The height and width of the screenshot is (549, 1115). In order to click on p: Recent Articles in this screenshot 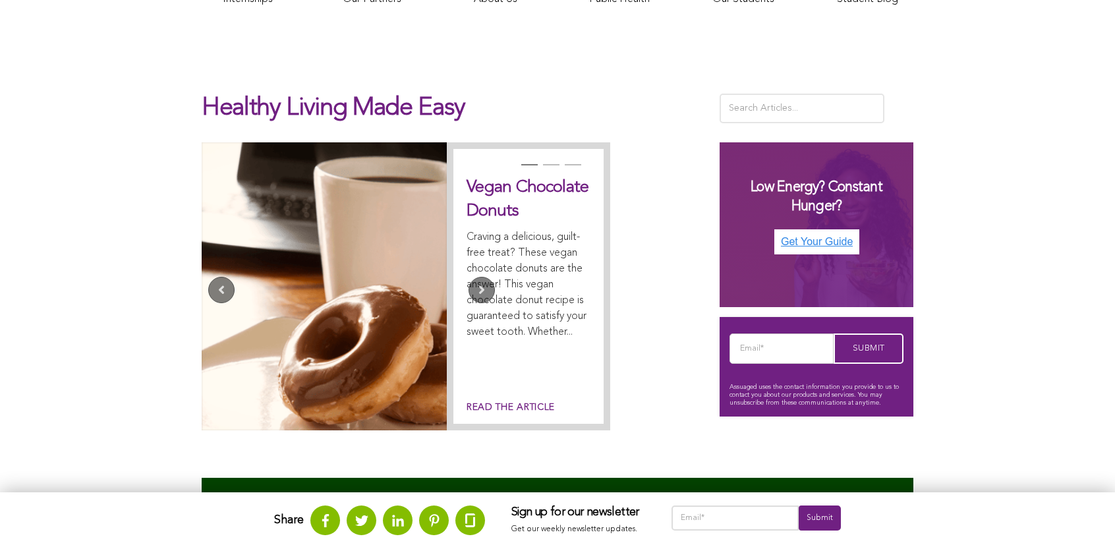, I will do `click(264, 495)`.